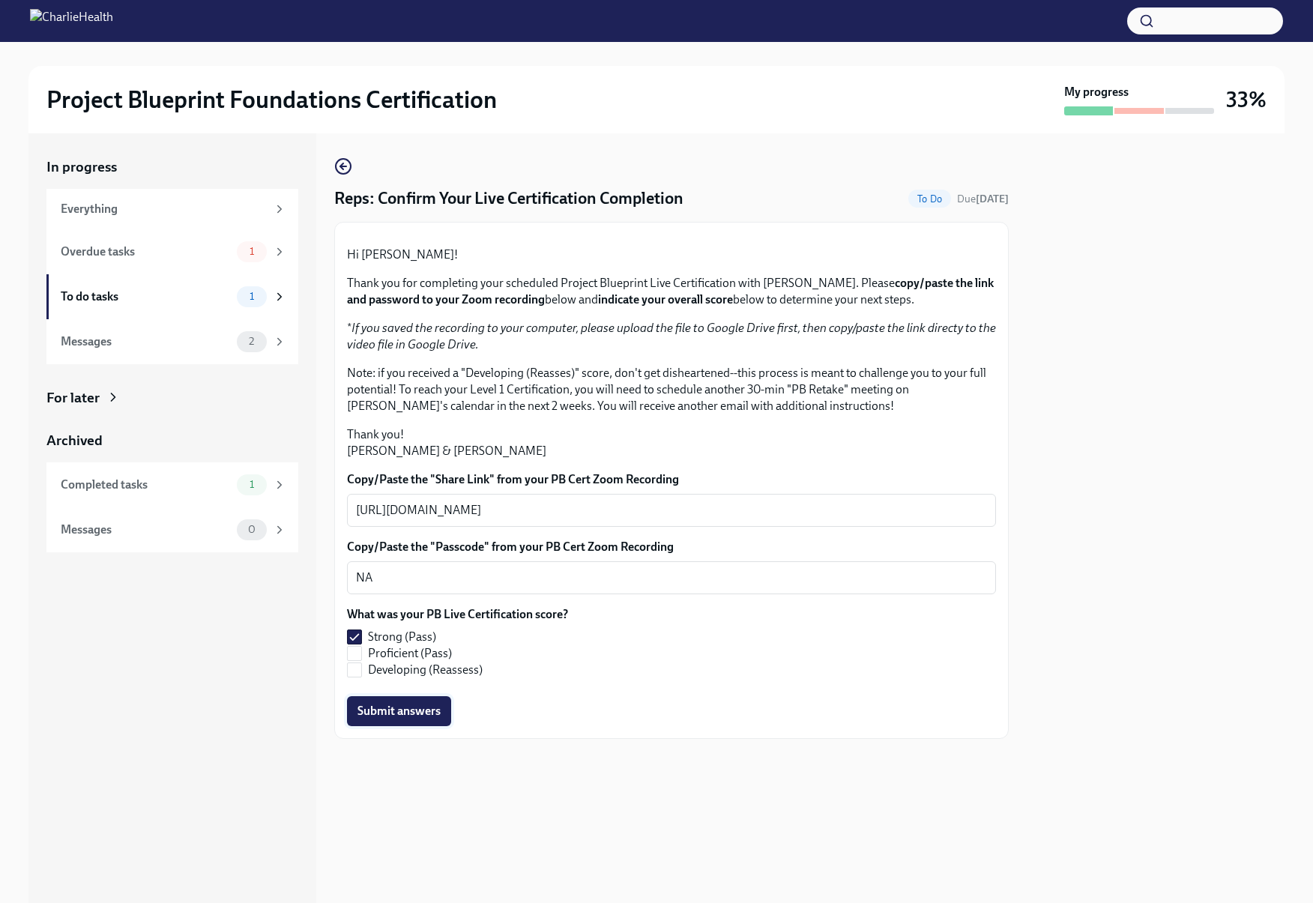 This screenshot has height=918, width=1313. I want to click on span: To Do, so click(929, 199).